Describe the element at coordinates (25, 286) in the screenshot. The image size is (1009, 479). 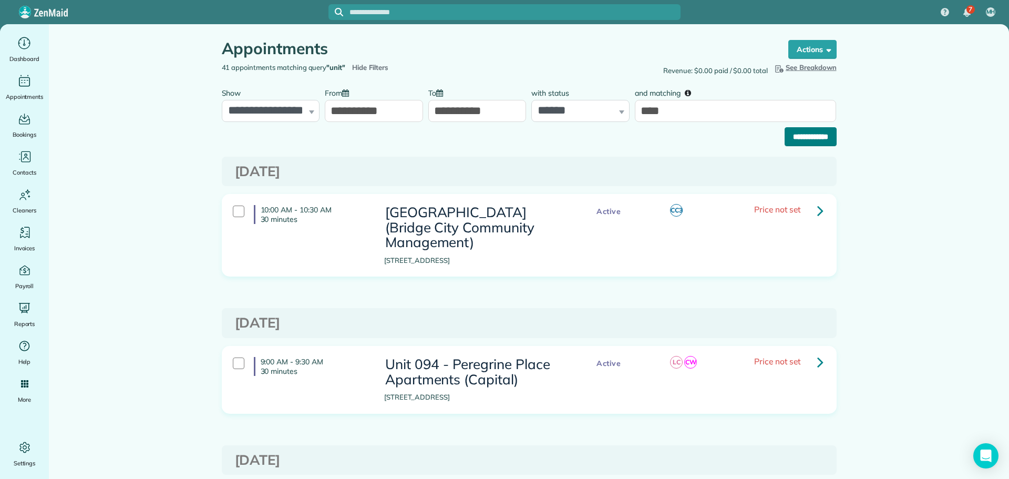
I see `span: Payroll` at that location.